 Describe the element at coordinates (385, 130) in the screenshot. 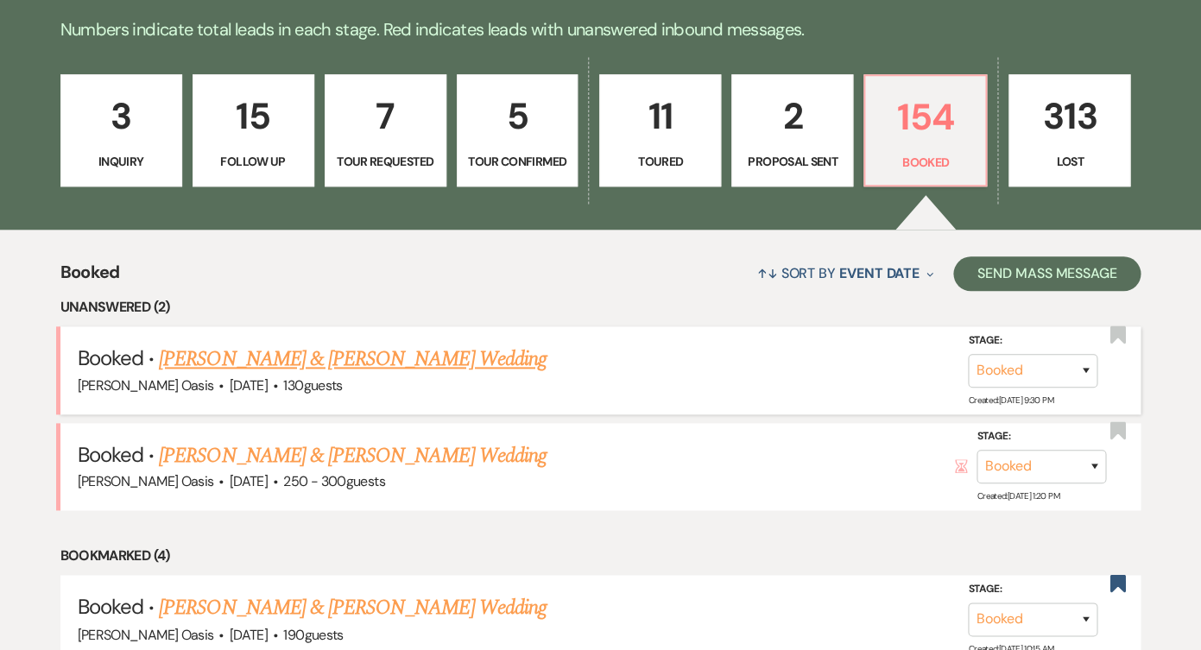

I see `a: 7Tour Requested` at that location.